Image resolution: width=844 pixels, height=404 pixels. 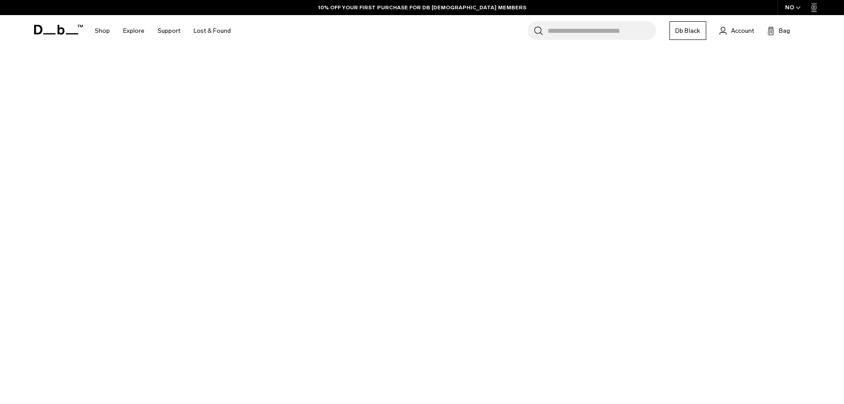 What do you see at coordinates (737, 31) in the screenshot?
I see `a: Account` at bounding box center [737, 31].